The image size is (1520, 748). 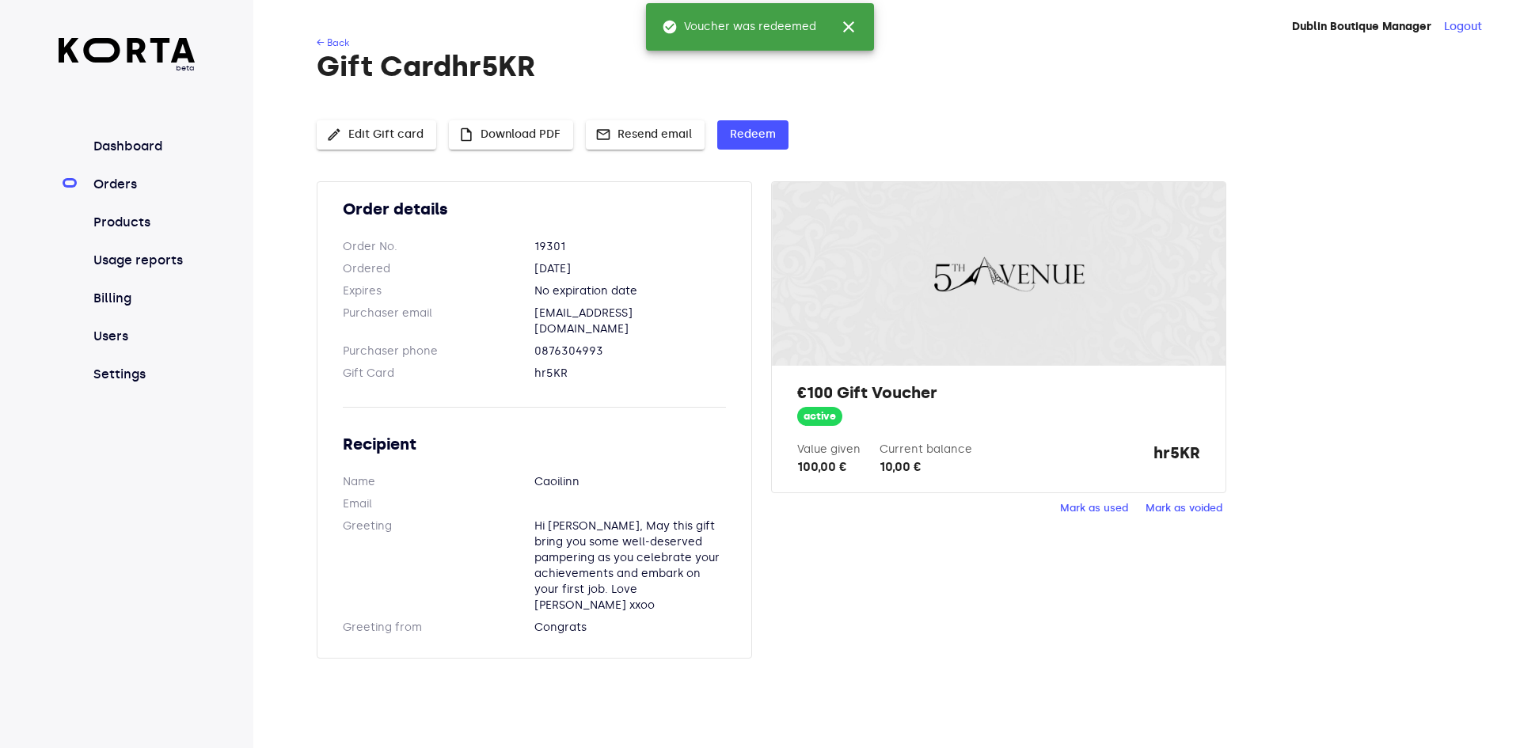 I want to click on dt: Ordered, so click(x=439, y=269).